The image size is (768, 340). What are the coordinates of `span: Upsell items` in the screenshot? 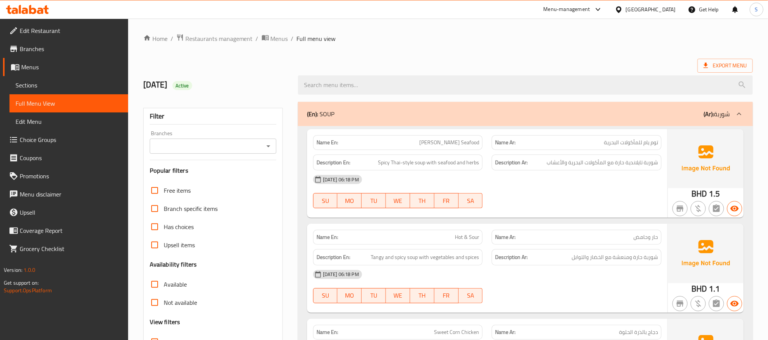 It's located at (179, 245).